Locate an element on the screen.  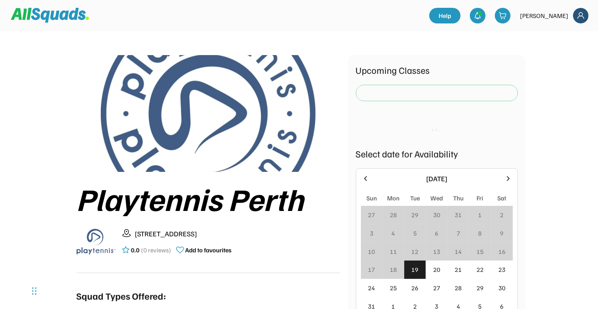
div: 6 is located at coordinates (436, 233).